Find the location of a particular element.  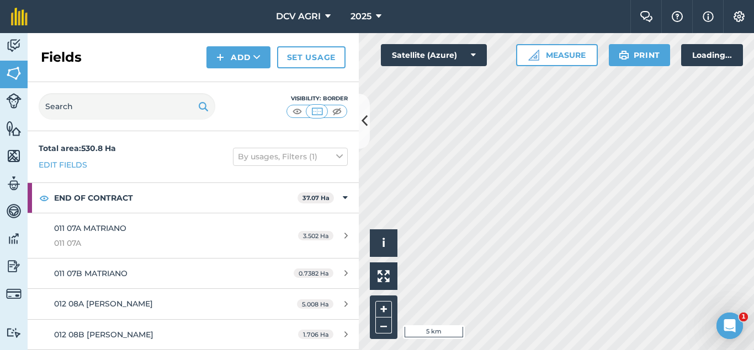

a: Set usage is located at coordinates (311, 57).